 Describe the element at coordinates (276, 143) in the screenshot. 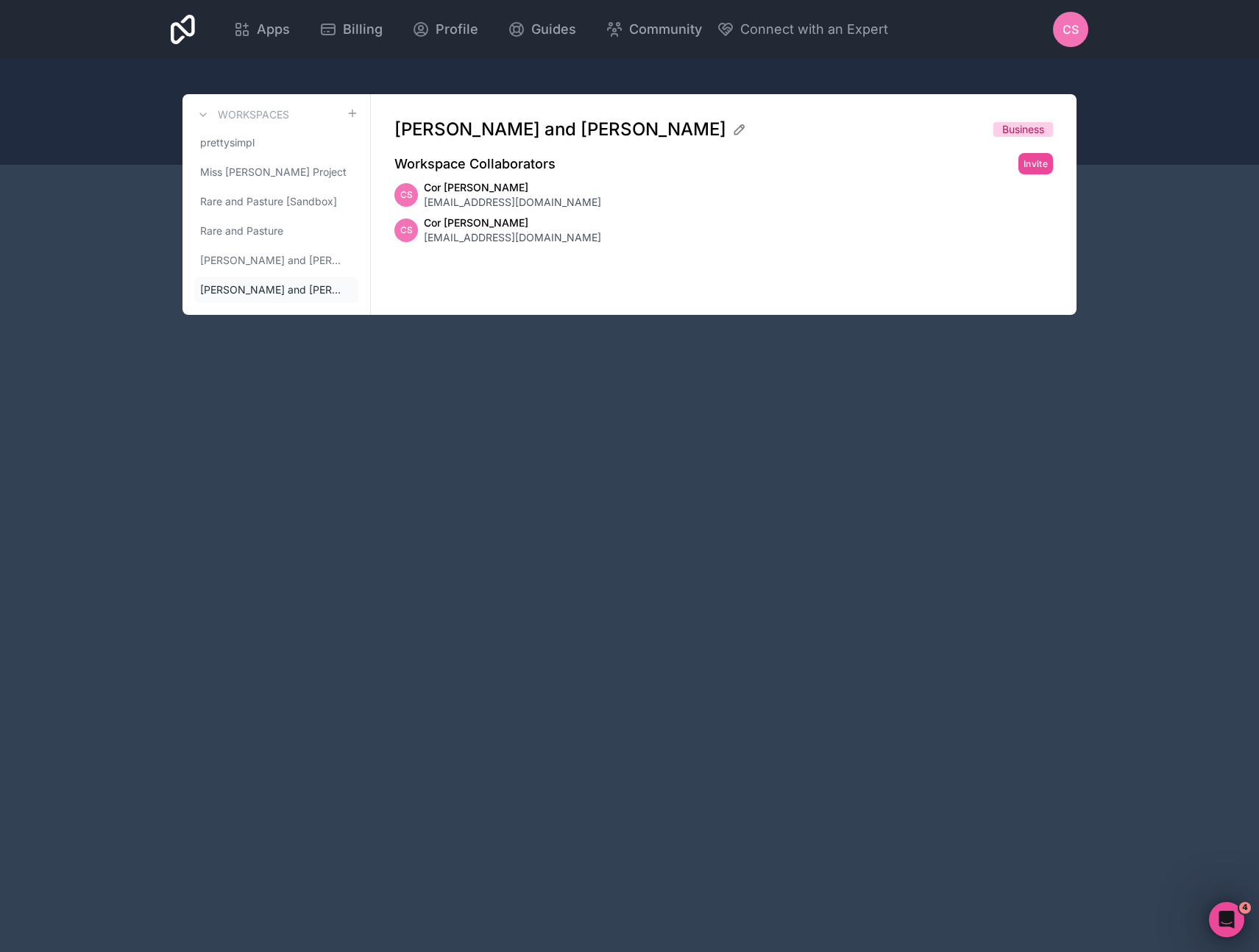

I see `a: prettysimpl` at that location.